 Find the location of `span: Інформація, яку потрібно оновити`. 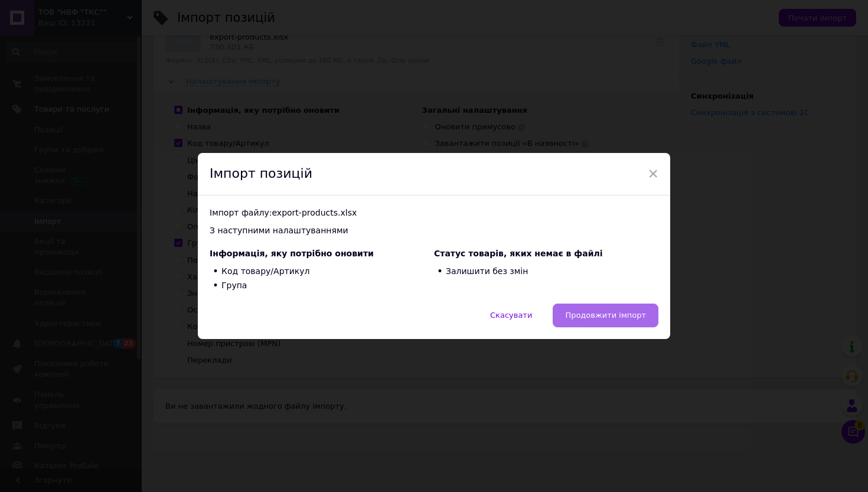

span: Інформація, яку потрібно оновити is located at coordinates (292, 253).